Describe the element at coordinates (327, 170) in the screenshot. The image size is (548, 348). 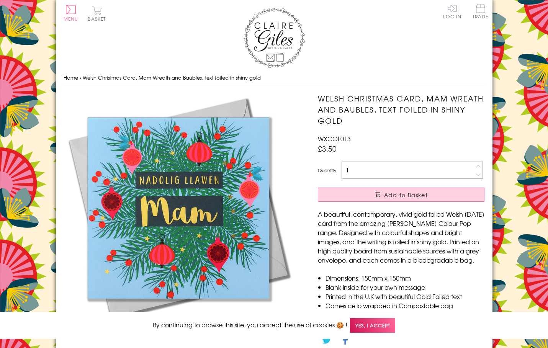
I see `label: Quantity` at that location.